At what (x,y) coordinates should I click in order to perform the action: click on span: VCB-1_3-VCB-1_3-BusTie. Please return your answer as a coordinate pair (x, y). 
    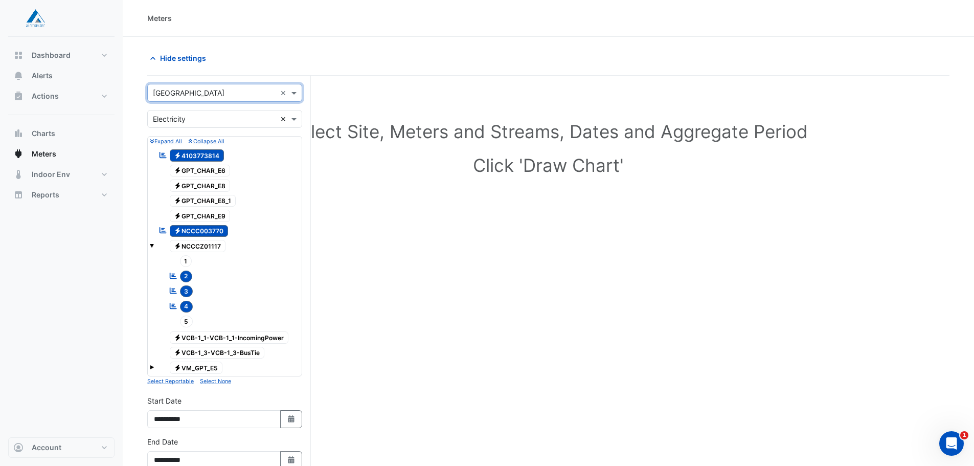
    Looking at the image, I should click on (217, 353).